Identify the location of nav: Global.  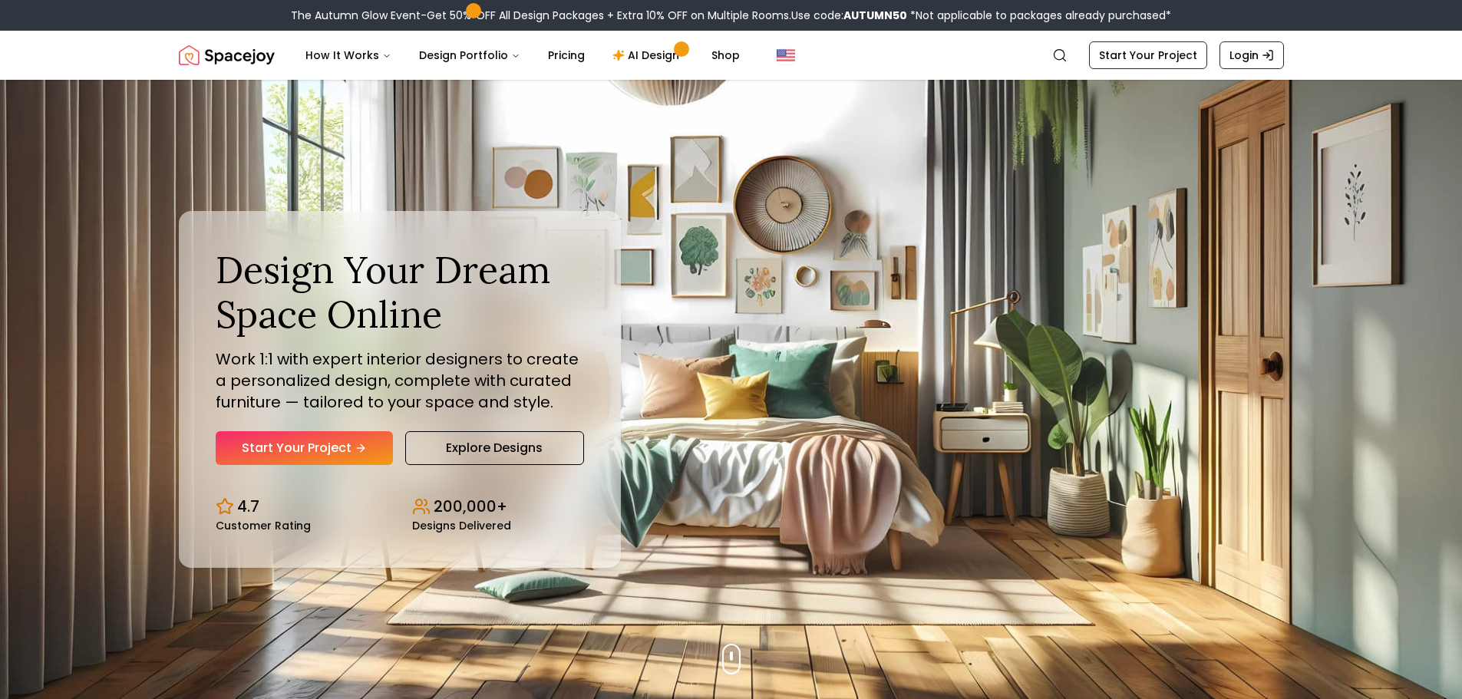
(731, 55).